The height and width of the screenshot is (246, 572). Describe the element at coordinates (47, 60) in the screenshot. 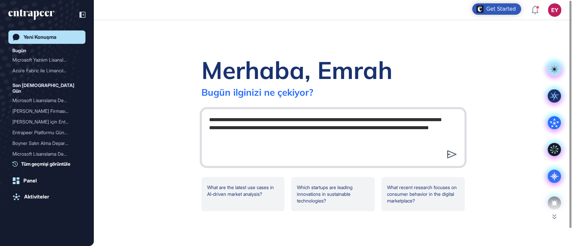

I see `div: Microsoft Yazılım Lisanslaması ve İlgili Gelişmelerin Haftalık Takibi` at that location.